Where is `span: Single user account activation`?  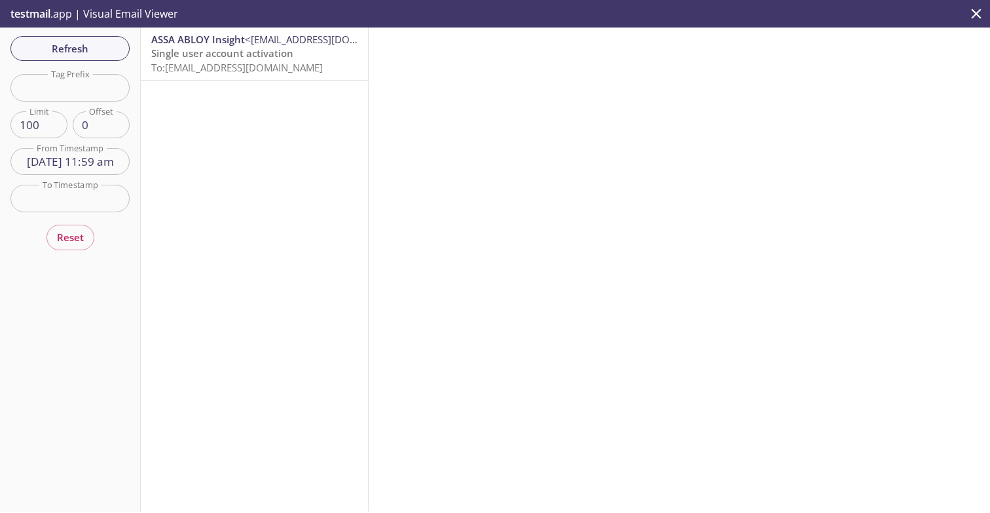
span: Single user account activation is located at coordinates (222, 53).